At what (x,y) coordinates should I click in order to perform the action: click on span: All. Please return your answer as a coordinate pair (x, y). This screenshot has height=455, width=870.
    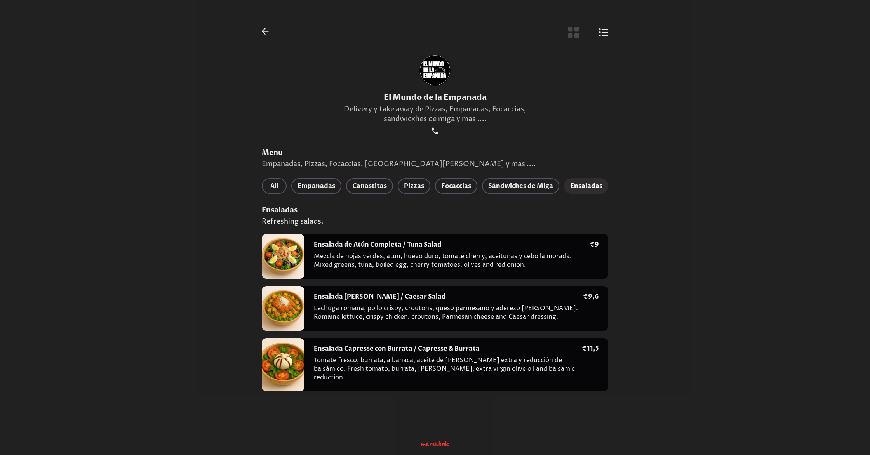
    Looking at the image, I should click on (274, 186).